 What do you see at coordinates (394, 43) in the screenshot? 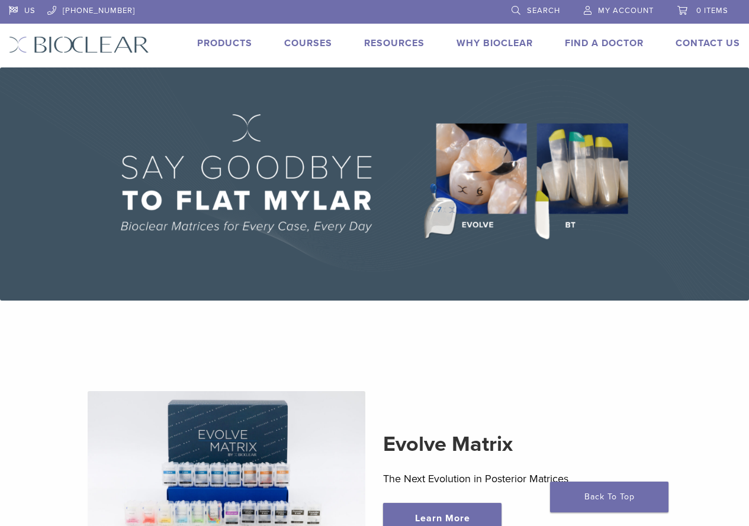
I see `a: Resources` at bounding box center [394, 43].